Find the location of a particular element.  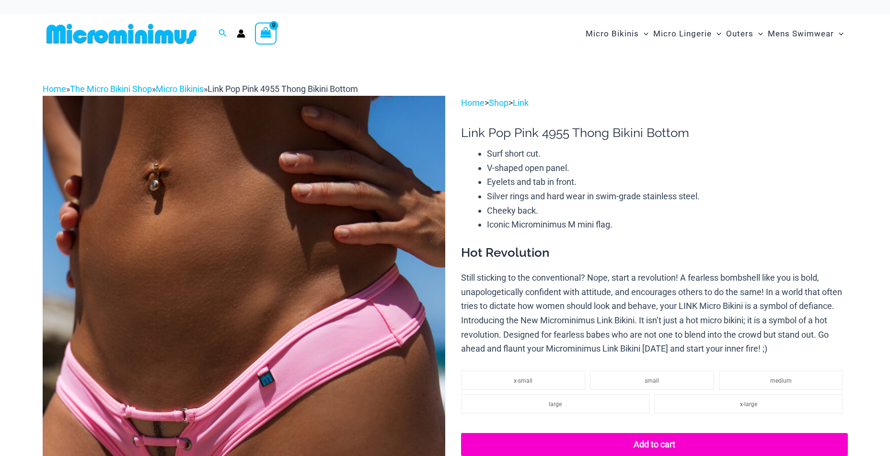

li: x-small is located at coordinates (523, 381).